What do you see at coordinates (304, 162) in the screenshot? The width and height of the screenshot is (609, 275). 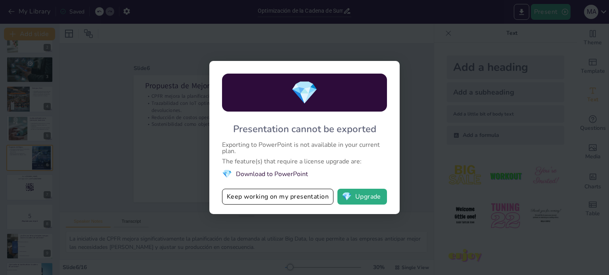 I see `div: The feature(s) that require a license upgrade are:` at bounding box center [304, 162].